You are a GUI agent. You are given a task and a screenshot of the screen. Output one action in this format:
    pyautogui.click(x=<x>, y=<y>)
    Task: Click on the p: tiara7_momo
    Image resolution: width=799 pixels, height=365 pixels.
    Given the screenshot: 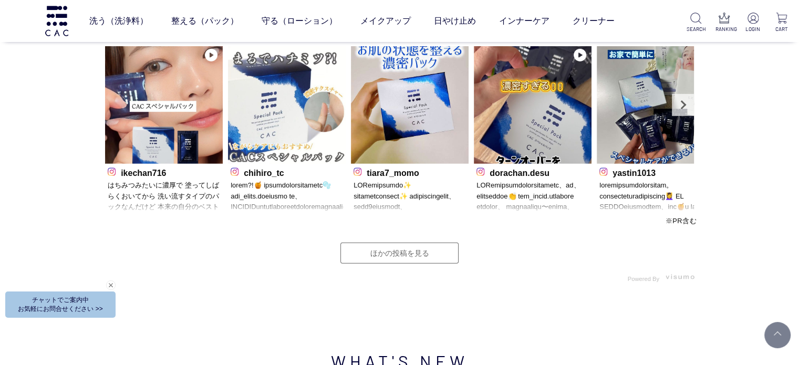 What is the action you would take?
    pyautogui.click(x=410, y=172)
    